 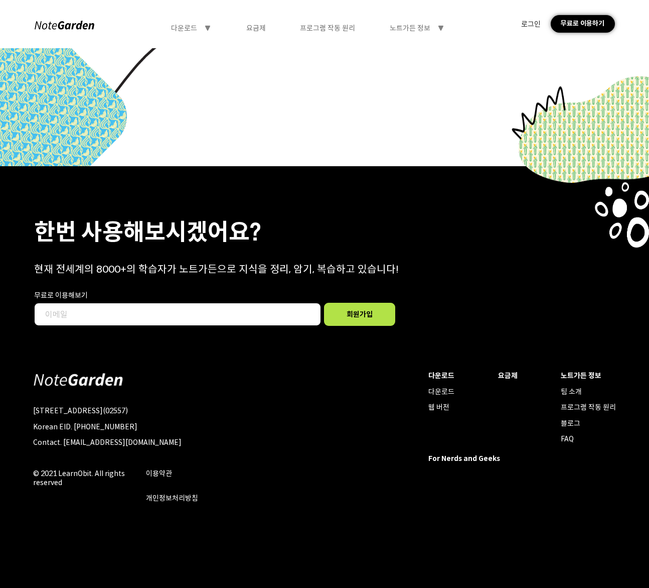 I want to click on div: 이용약관, so click(x=159, y=473).